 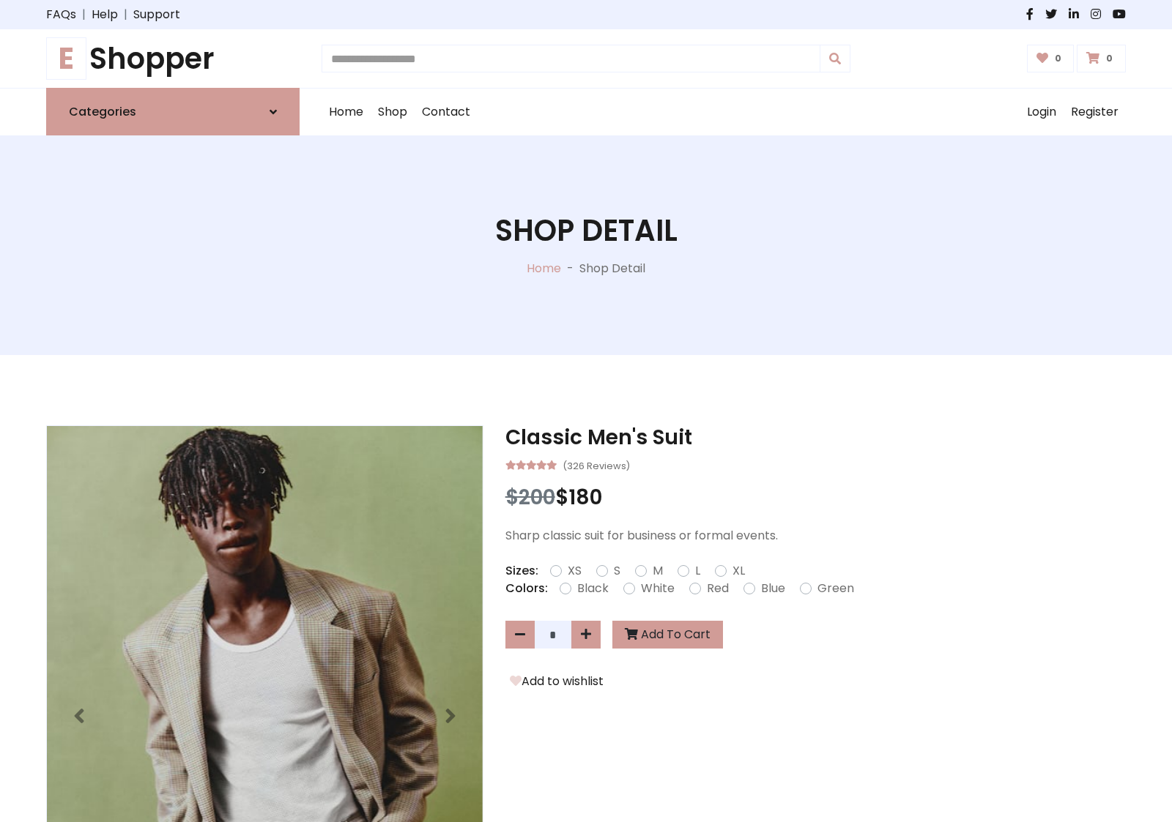 I want to click on a: Help, so click(x=105, y=15).